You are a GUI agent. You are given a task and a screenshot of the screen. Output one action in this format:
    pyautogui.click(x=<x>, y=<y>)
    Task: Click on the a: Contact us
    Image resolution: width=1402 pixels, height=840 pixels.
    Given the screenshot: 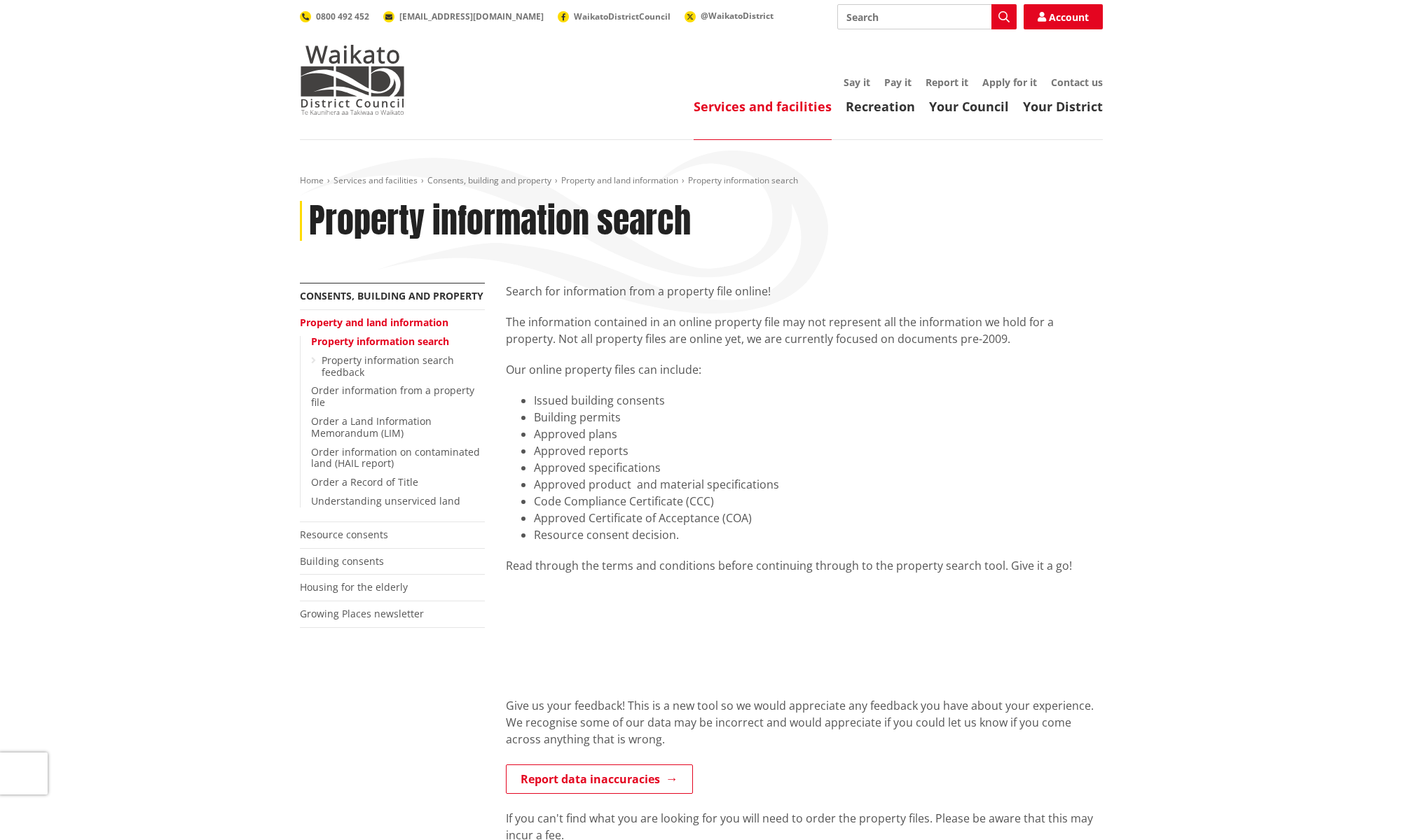 What is the action you would take?
    pyautogui.click(x=1076, y=82)
    